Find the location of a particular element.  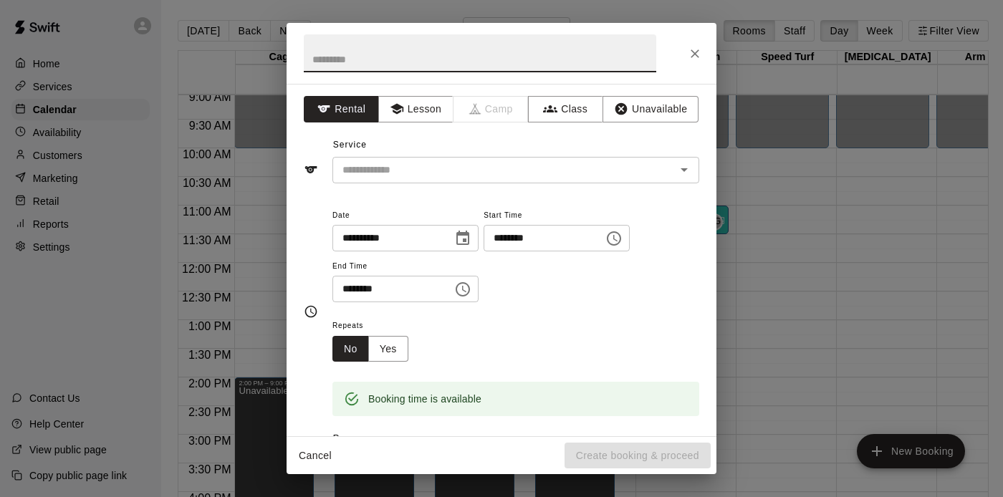

span: Repeats is located at coordinates (376, 326).